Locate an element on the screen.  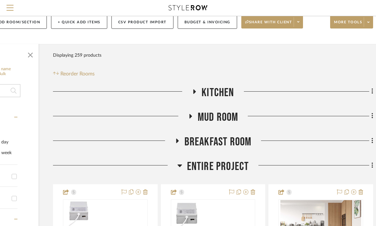
span: Share with client is located at coordinates (269, 25).